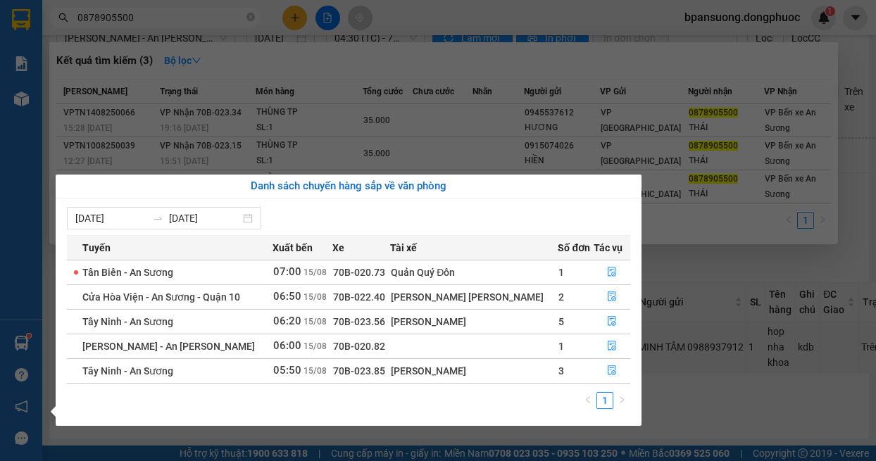 This screenshot has height=461, width=876. What do you see at coordinates (111, 218) in the screenshot?
I see `input: Từ ngày` at bounding box center [111, 218].